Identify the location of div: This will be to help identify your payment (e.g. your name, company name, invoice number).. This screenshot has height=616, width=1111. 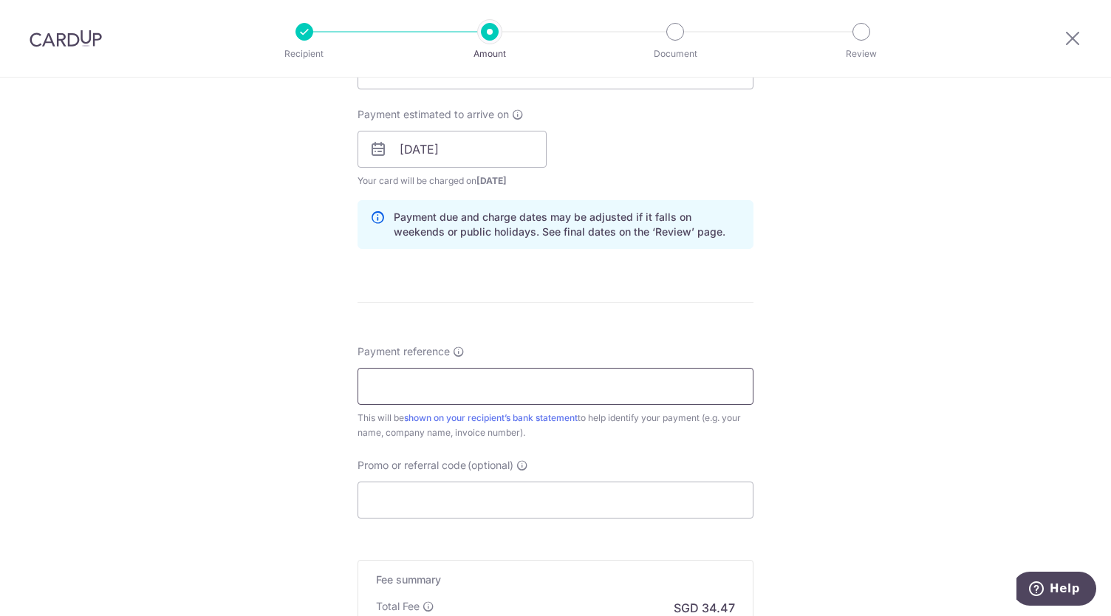
(556, 426).